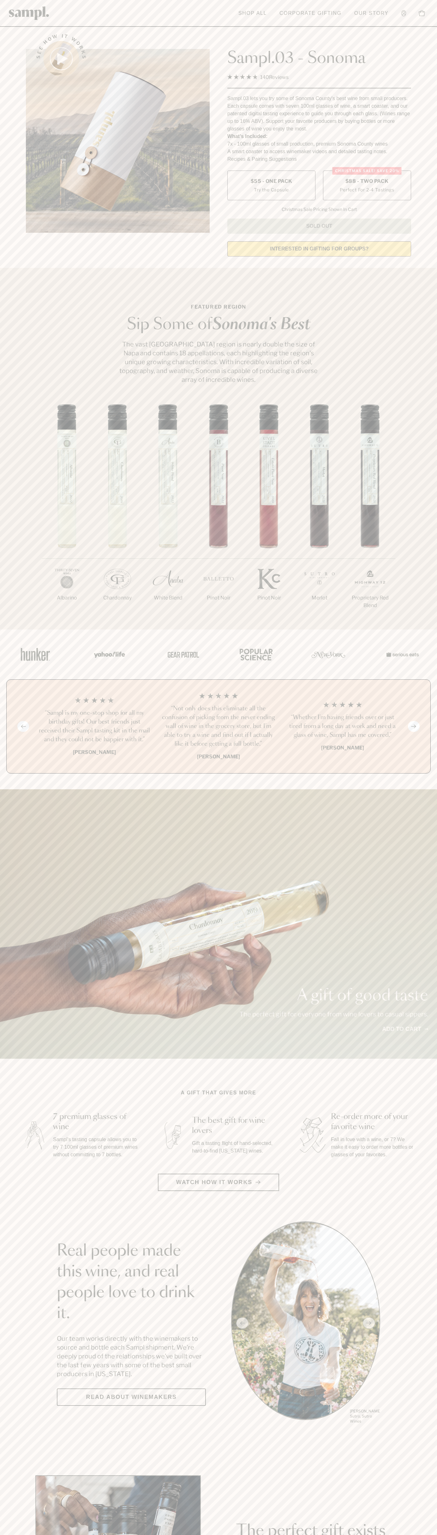  I want to click on p: Proprietary Red Blend, so click(370, 602).